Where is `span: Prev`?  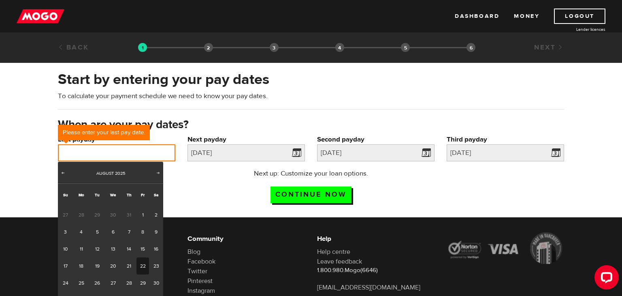
span: Prev is located at coordinates (63, 173).